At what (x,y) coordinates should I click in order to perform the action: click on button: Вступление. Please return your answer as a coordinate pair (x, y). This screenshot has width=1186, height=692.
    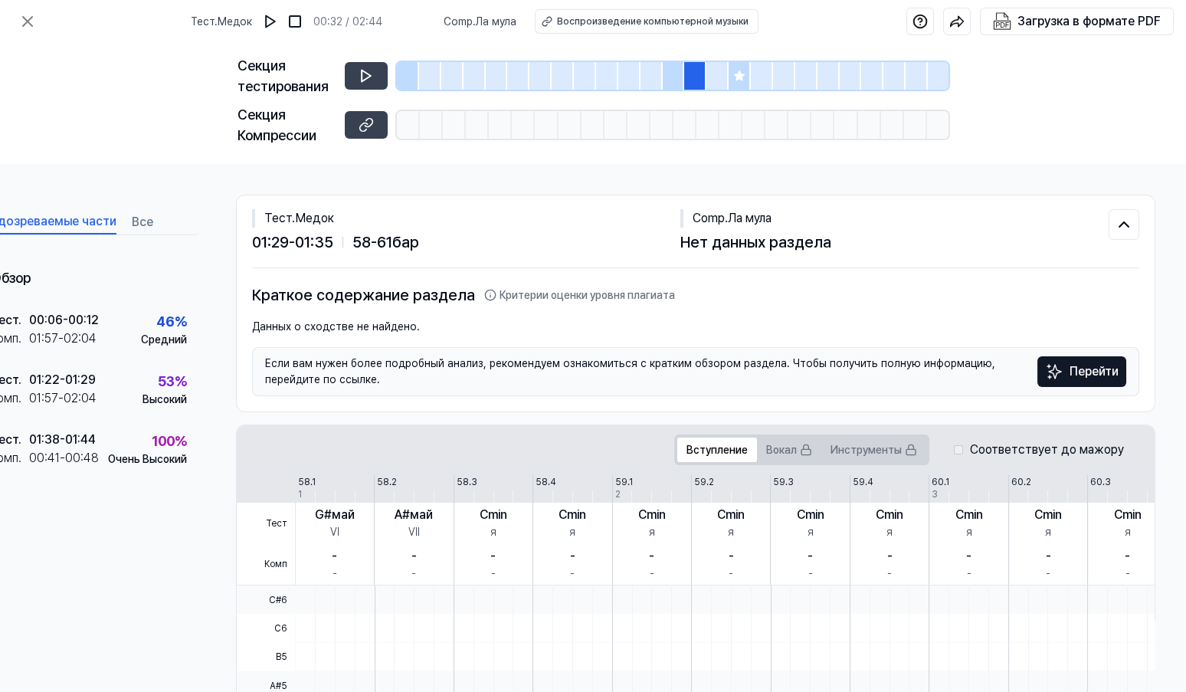
    Looking at the image, I should click on (717, 450).